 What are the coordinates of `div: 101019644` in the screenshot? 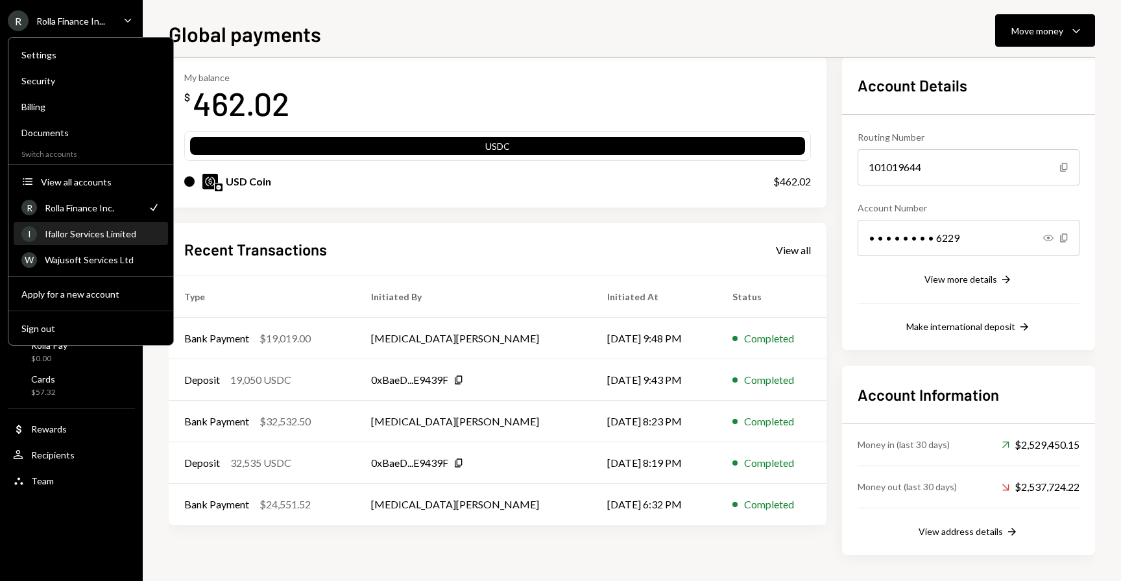 It's located at (969, 167).